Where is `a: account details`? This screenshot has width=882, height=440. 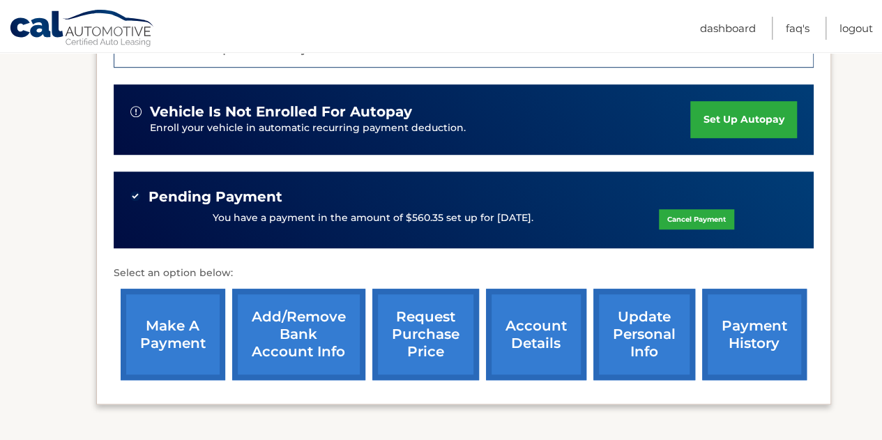 a: account details is located at coordinates (536, 334).